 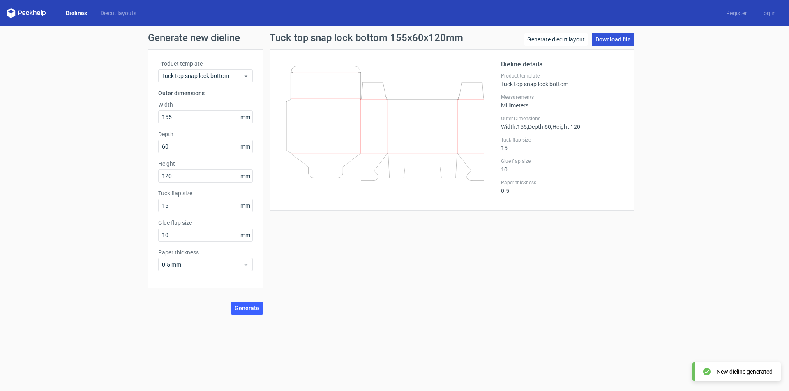 I want to click on span: 0.5 mm, so click(x=202, y=265).